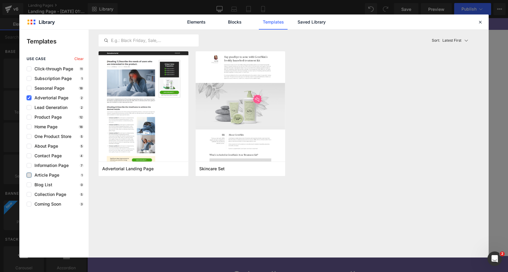  What do you see at coordinates (51, 23) in the screenshot?
I see `summary: Search` at bounding box center [51, 23].